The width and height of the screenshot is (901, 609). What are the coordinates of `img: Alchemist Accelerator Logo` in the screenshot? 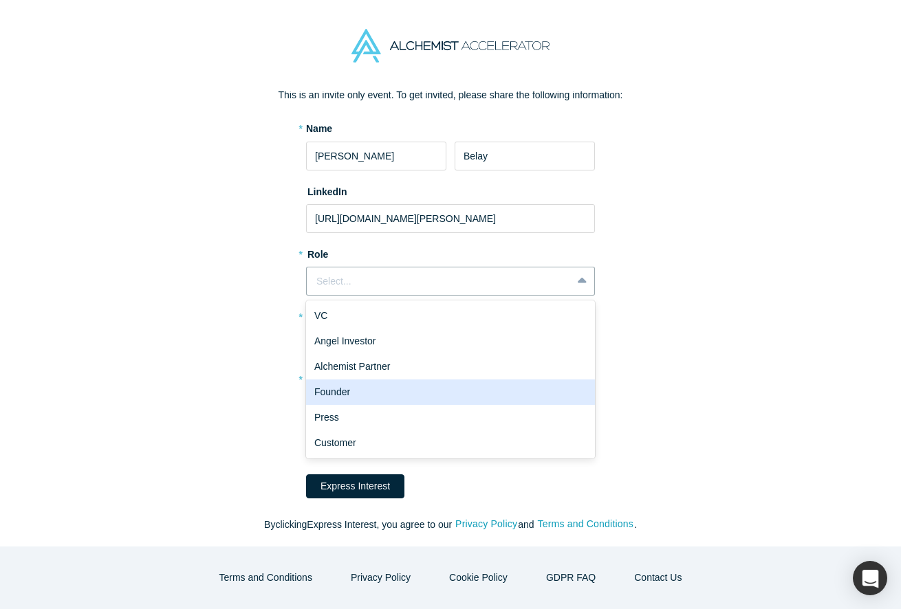 It's located at (450, 45).